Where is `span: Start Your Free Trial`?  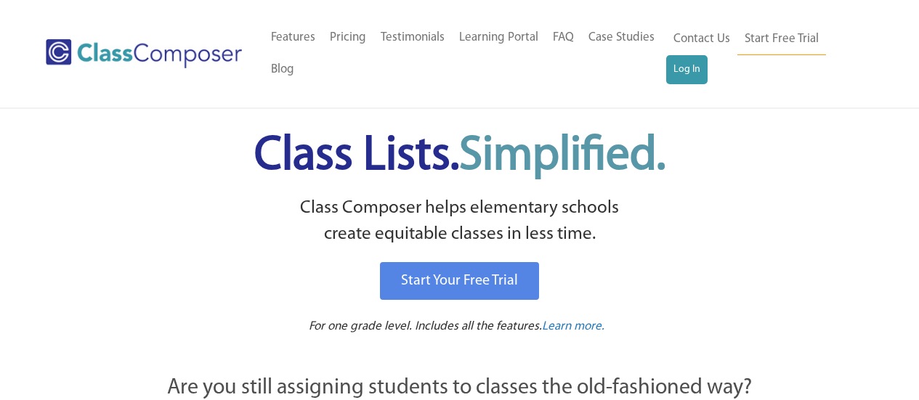 span: Start Your Free Trial is located at coordinates (459, 281).